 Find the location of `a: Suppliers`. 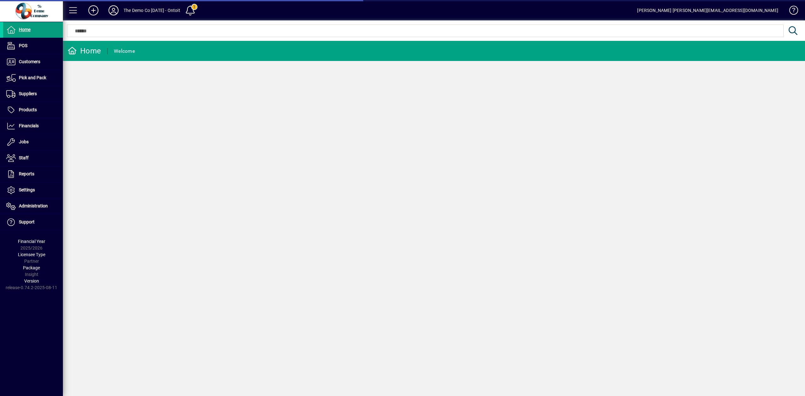

a: Suppliers is located at coordinates (33, 94).